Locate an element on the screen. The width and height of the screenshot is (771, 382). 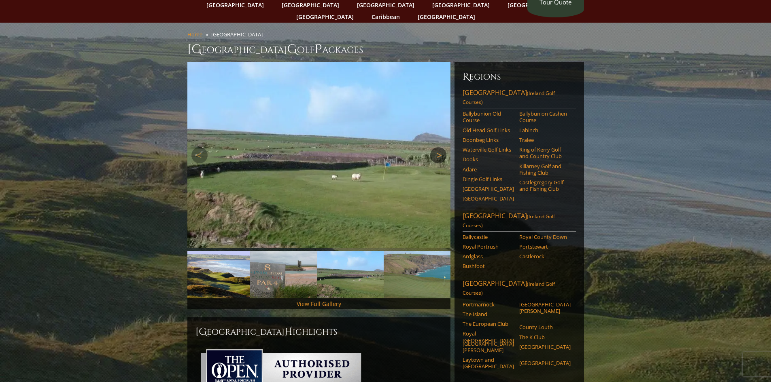
a: Tralee is located at coordinates (545, 140).